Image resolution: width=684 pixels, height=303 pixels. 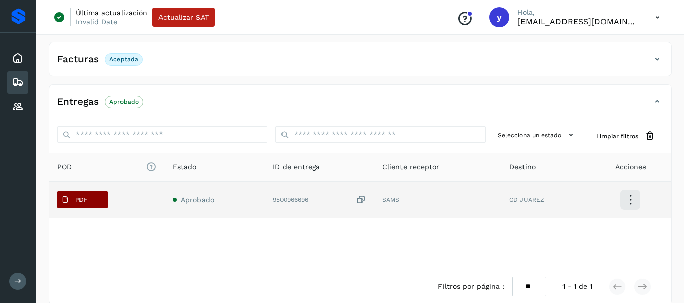 I want to click on span: Destino, so click(x=522, y=167).